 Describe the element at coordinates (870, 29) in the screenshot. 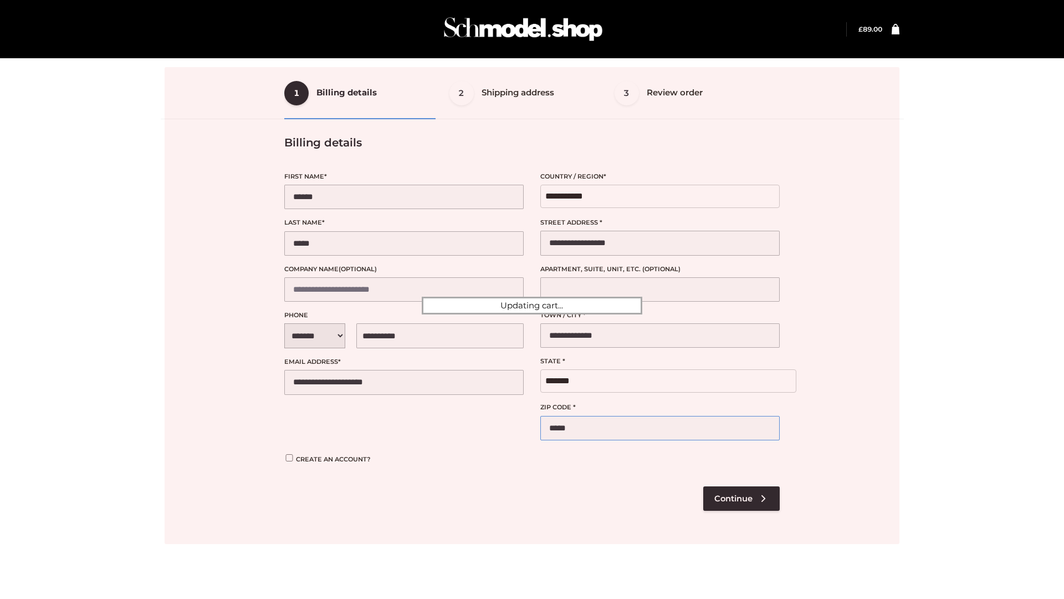

I see `bdi: 89.00` at that location.